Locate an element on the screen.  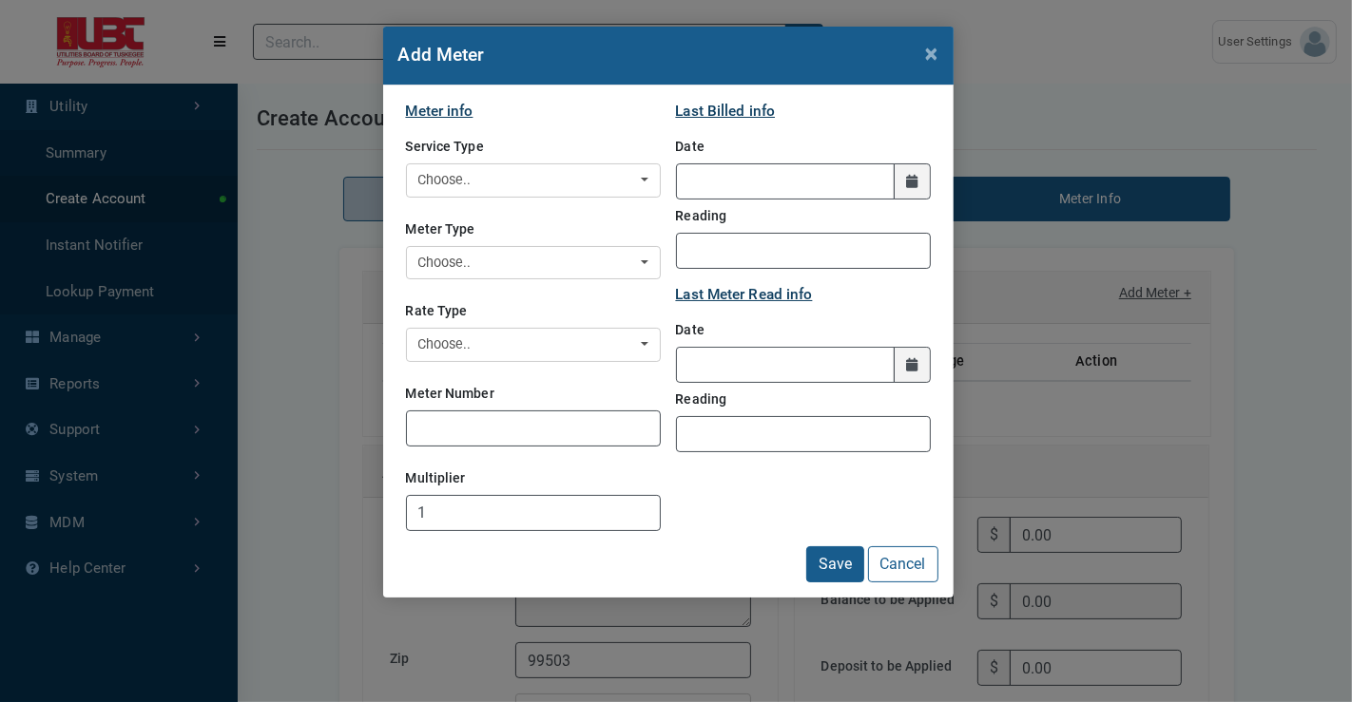
input: LastBilledDate is located at coordinates (785, 182).